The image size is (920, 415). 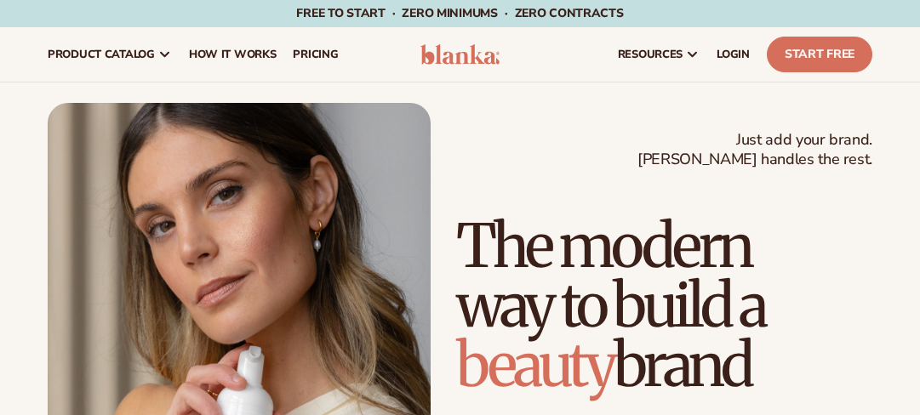 I want to click on h1: The modern way to build a brand, so click(x=664, y=305).